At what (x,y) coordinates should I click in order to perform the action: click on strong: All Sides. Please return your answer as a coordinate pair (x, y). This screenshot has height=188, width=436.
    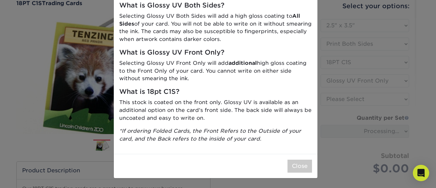
    Looking at the image, I should click on (210, 20).